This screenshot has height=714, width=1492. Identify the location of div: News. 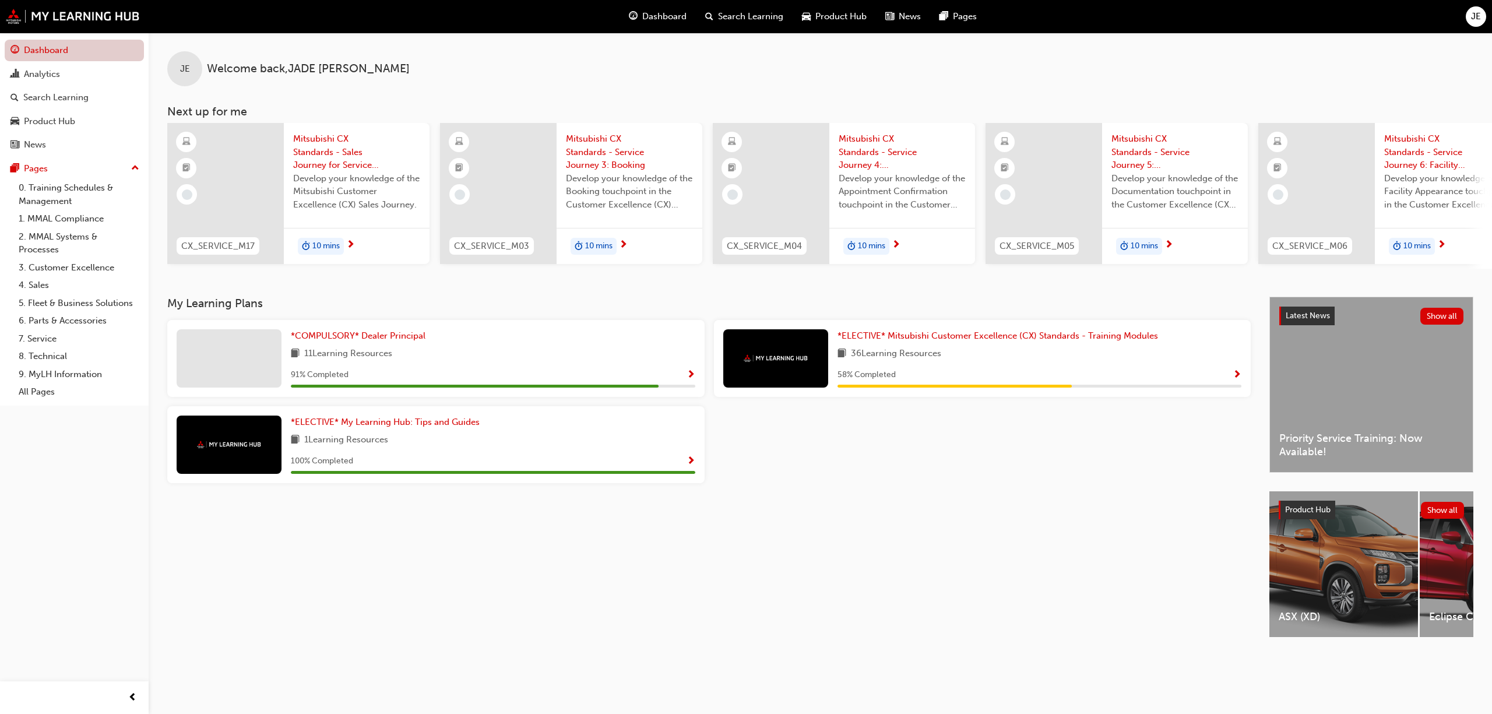
(35, 145).